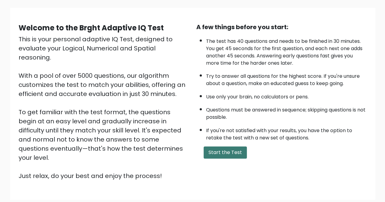 This screenshot has width=385, height=202. I want to click on li: The test has 40 questions and needs to be finished in 30 minutes. You get 45 seconds for the firs..., so click(286, 51).